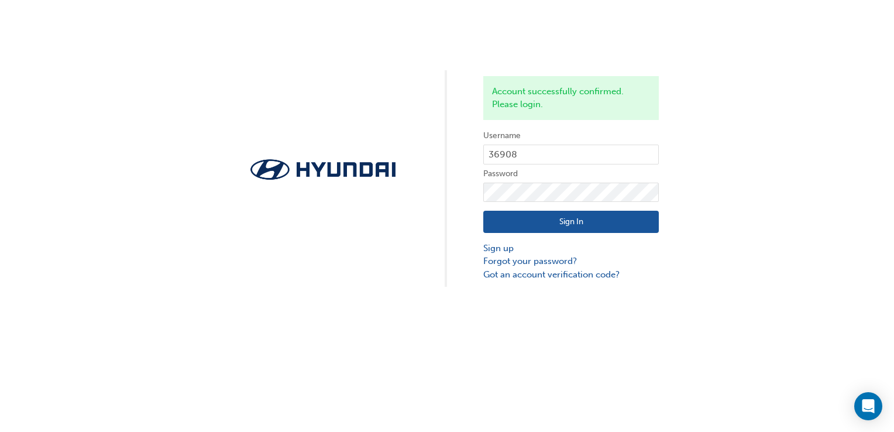 This screenshot has width=894, height=432. What do you see at coordinates (571, 274) in the screenshot?
I see `a: Got an account verification code?` at bounding box center [571, 274].